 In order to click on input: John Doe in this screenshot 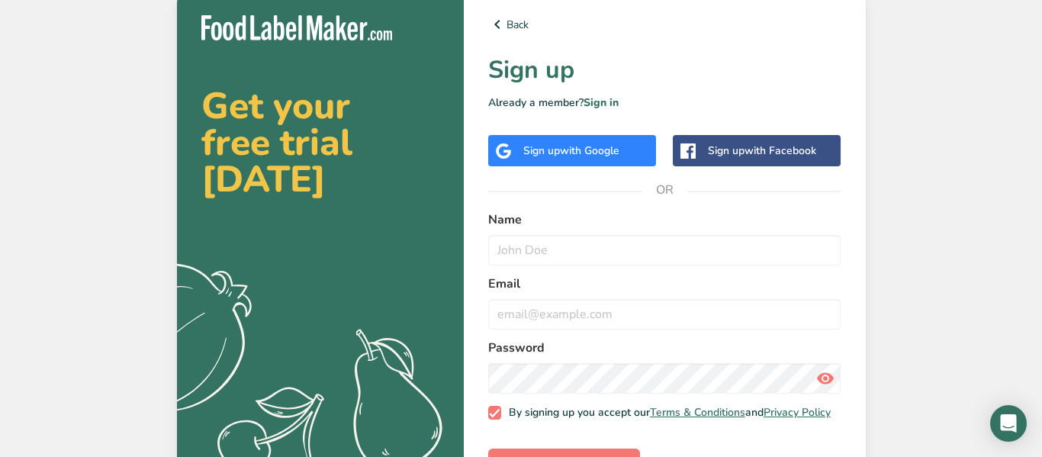, I will do `click(665, 250)`.